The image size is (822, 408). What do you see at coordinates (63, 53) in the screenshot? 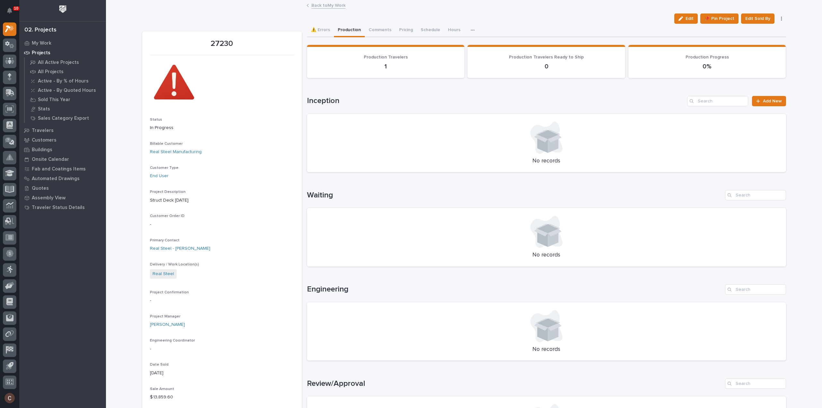
I see `a: Projects` at bounding box center [63, 53].